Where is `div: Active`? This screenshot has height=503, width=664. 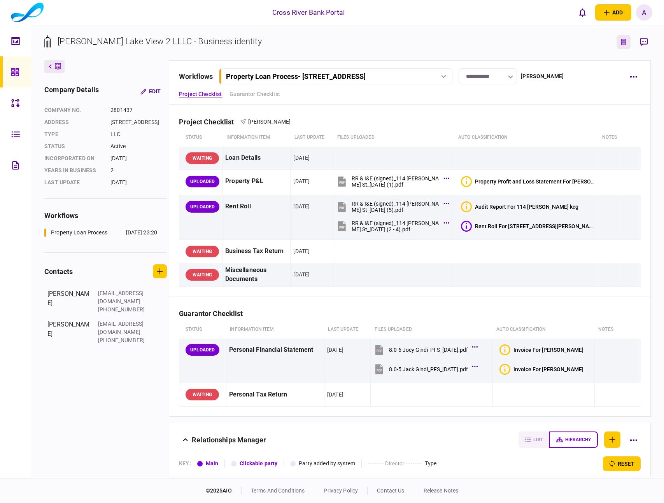 div: Active is located at coordinates (138, 146).